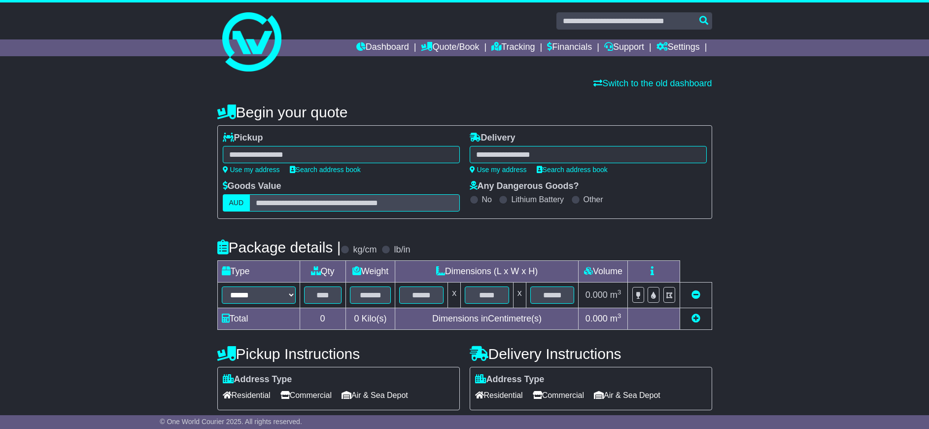 The width and height of the screenshot is (929, 429). What do you see at coordinates (513, 48) in the screenshot?
I see `a: Tracking` at bounding box center [513, 48].